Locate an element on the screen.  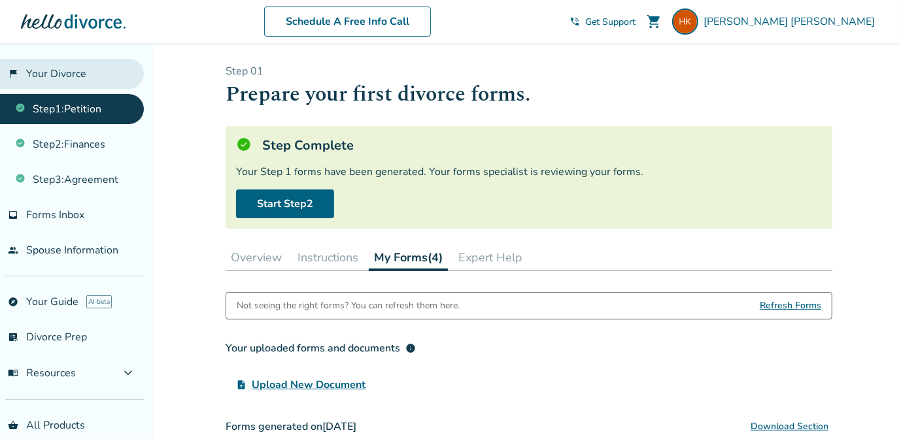
span: people is located at coordinates (13, 250).